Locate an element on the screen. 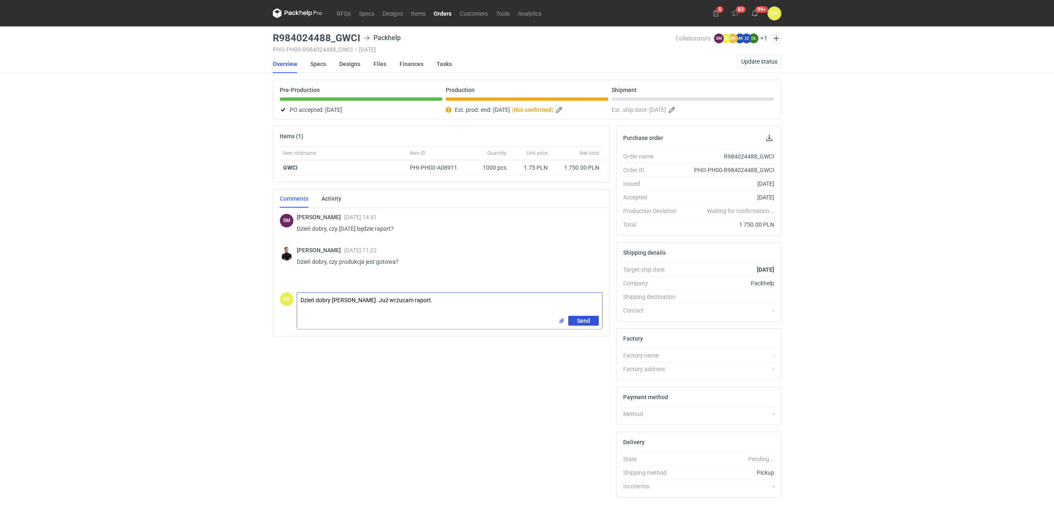  h2: Items (1) is located at coordinates (291, 136).